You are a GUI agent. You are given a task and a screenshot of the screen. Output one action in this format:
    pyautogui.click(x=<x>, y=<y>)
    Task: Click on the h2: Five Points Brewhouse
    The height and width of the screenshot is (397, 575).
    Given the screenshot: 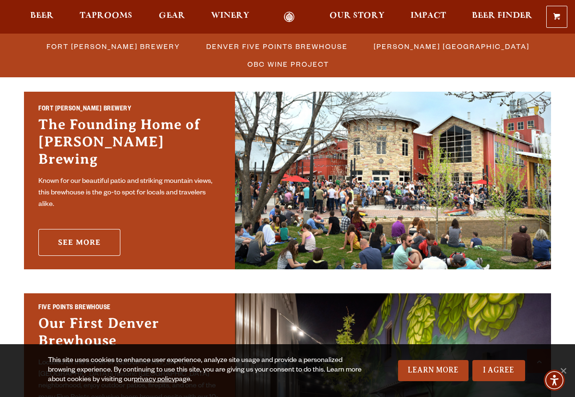 What is the action you would take?
    pyautogui.click(x=130, y=308)
    